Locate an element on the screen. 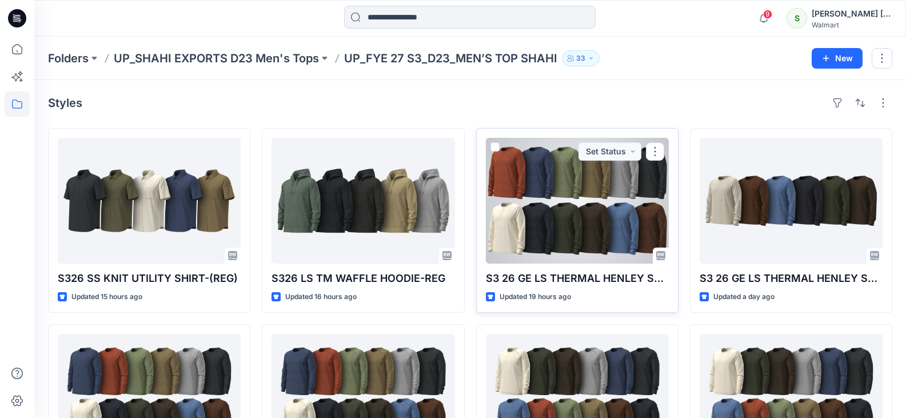  a: UP_SHAHI EXPORTS D23 Men's Tops is located at coordinates (216, 58).